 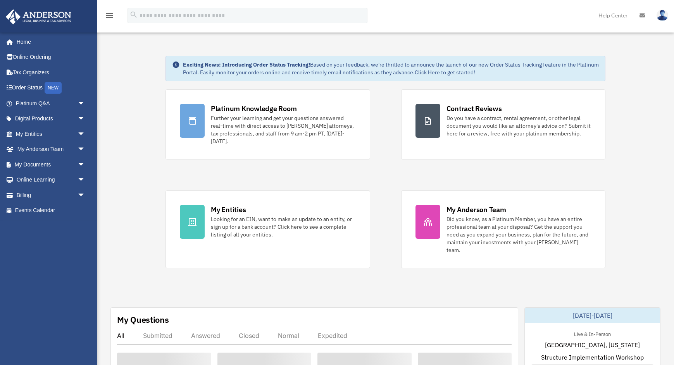 I want to click on div: Live & In-Person, so click(x=592, y=334).